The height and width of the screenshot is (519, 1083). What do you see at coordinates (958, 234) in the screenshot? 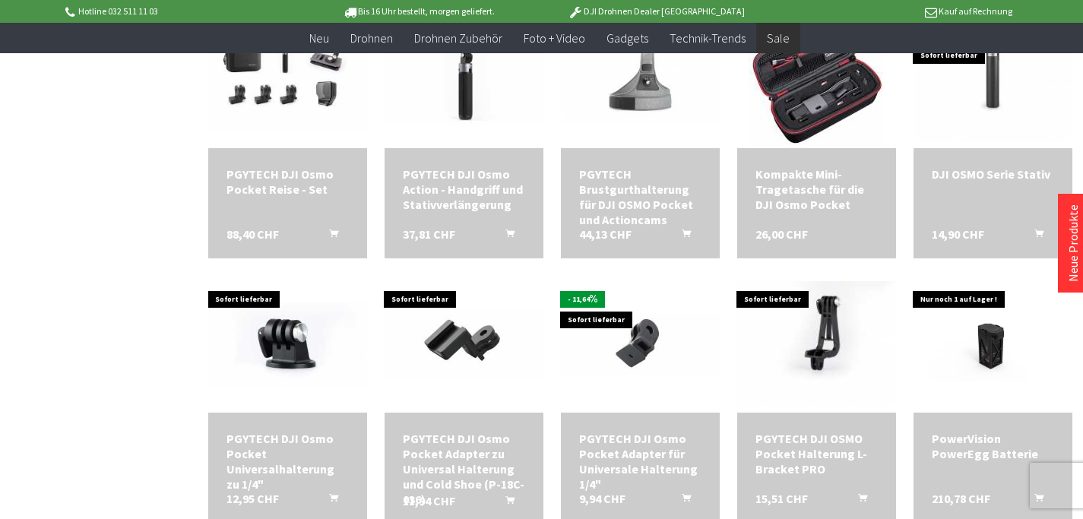
I see `span: 14,90 CHF` at bounding box center [958, 234].